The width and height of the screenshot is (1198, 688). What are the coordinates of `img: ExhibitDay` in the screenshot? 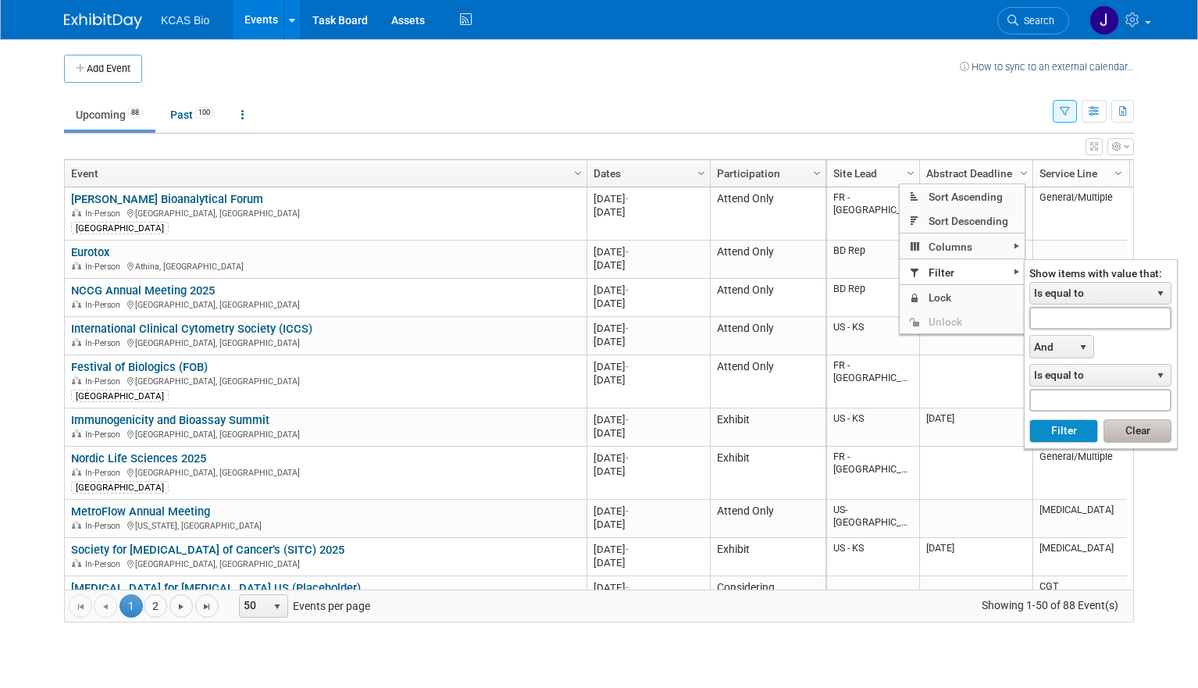 It's located at (103, 21).